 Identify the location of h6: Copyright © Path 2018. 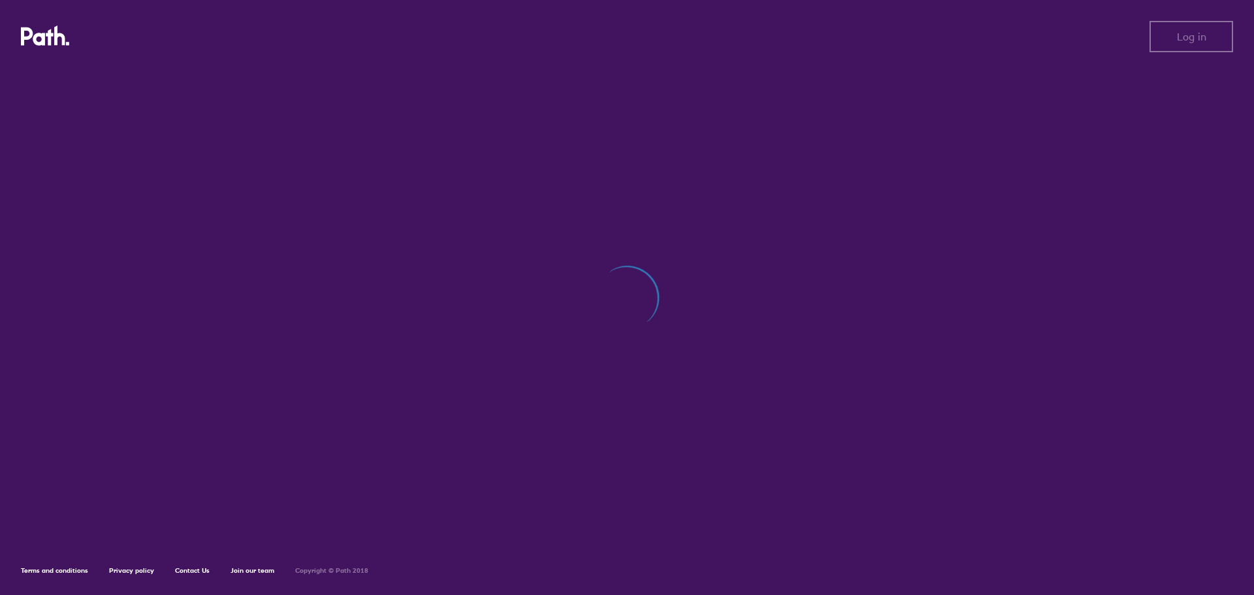
(332, 571).